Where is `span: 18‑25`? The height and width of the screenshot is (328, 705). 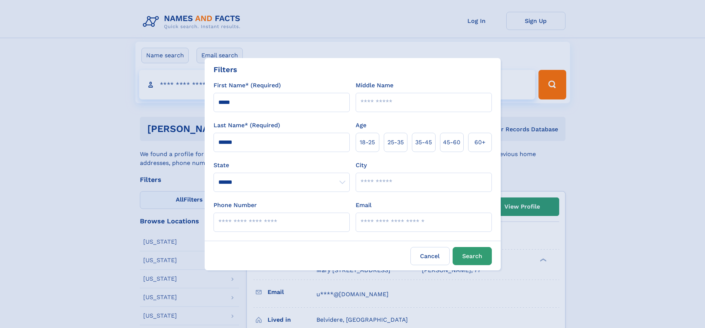 span: 18‑25 is located at coordinates (367, 142).